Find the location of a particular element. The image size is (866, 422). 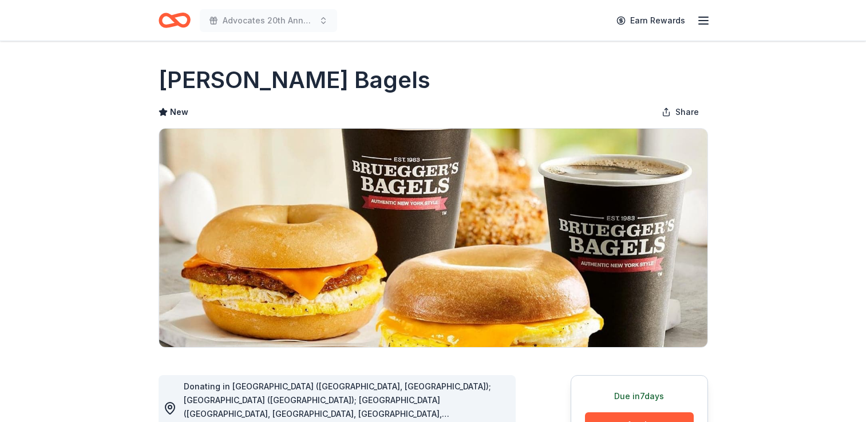

img: Image for Bruegger's Bagels is located at coordinates (433, 238).